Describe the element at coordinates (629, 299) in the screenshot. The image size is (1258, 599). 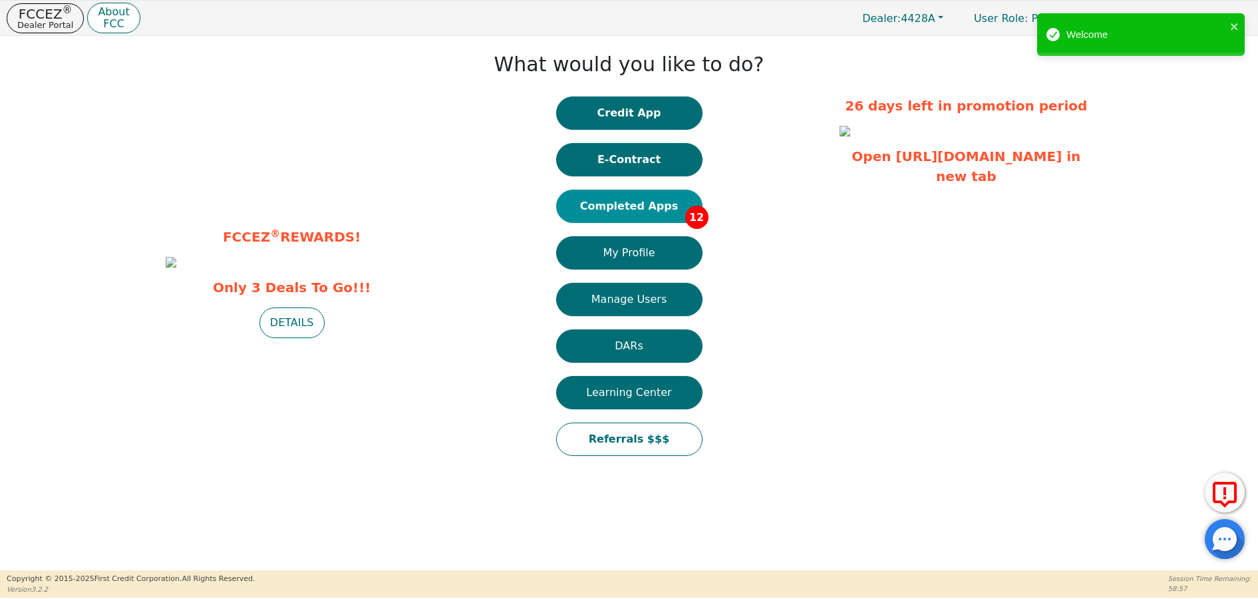
I see `button: Manage Users` at that location.